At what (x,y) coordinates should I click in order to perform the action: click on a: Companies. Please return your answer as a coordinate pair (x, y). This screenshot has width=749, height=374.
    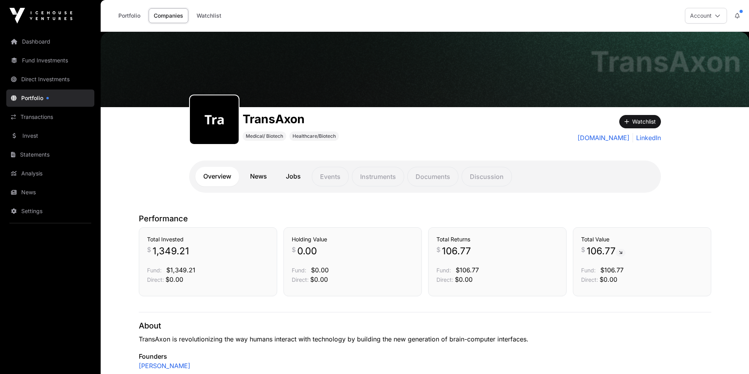
    Looking at the image, I should click on (168, 16).